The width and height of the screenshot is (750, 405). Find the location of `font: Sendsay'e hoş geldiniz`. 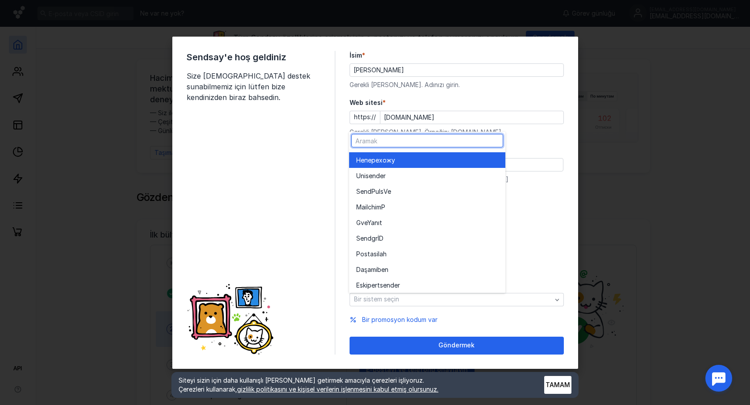

font: Sendsay'e hoş geldiniz is located at coordinates (236, 57).